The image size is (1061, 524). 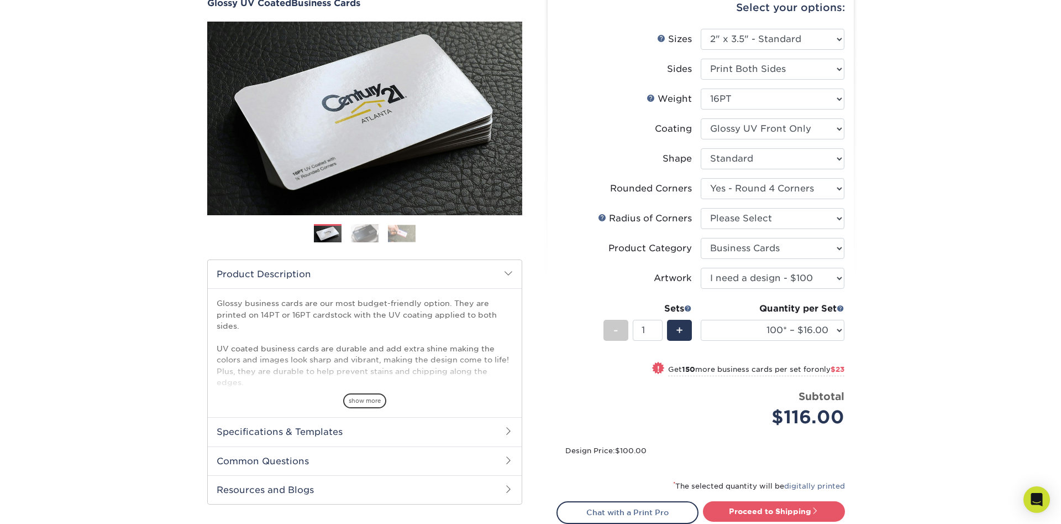 I want to click on div: Sizes, so click(x=674, y=39).